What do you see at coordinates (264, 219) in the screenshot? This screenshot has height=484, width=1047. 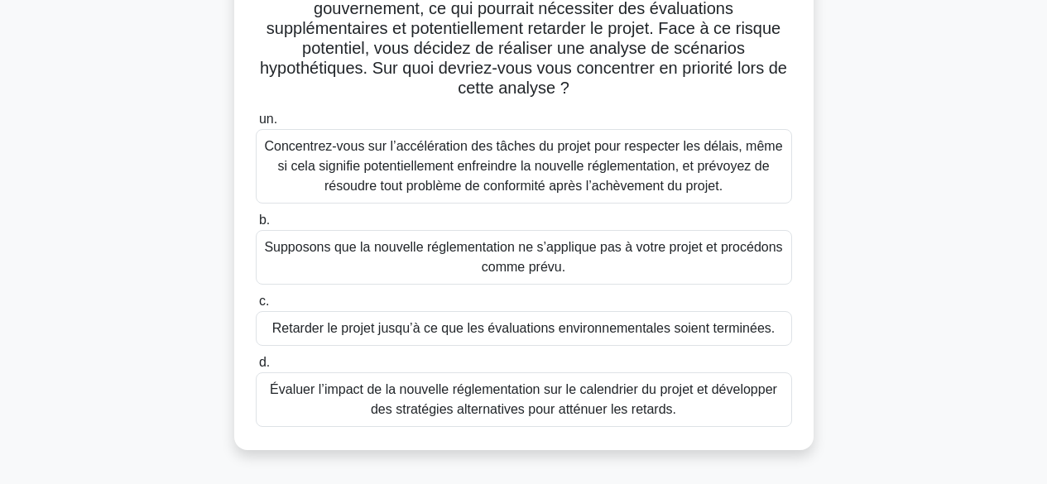 I see `font: b.` at bounding box center [264, 219].